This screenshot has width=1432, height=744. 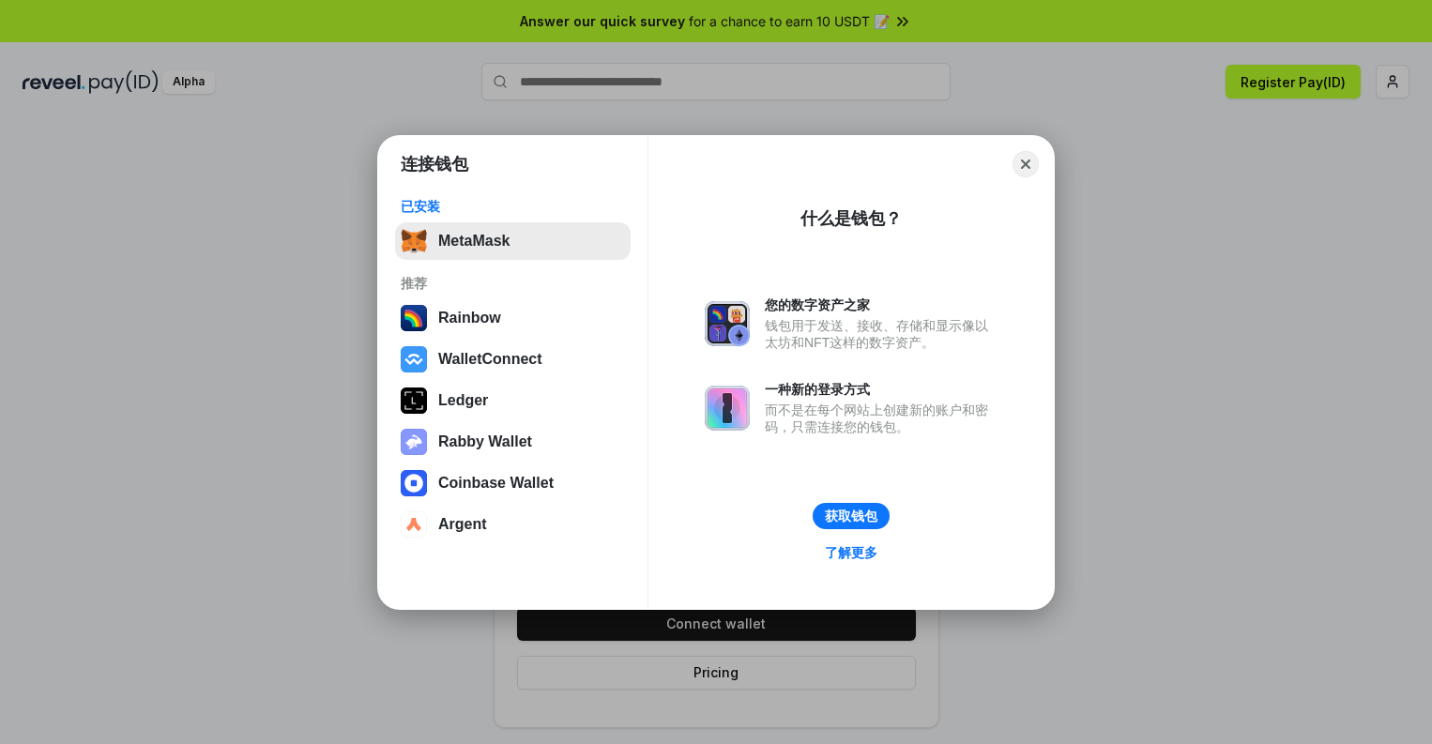 What do you see at coordinates (434, 164) in the screenshot?
I see `h1: 连接钱包` at bounding box center [434, 164].